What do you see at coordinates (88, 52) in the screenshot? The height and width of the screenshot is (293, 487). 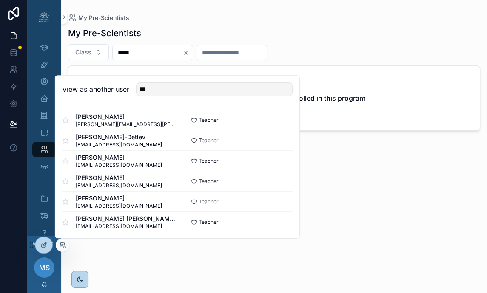 I see `button: Select Button` at bounding box center [88, 52].